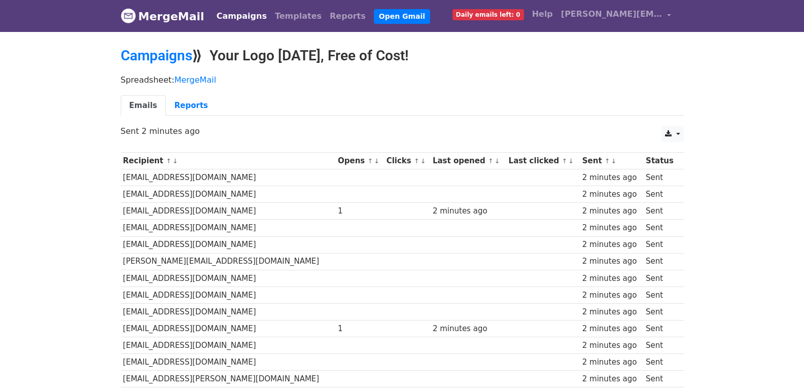  I want to click on th: Sent, so click(612, 161).